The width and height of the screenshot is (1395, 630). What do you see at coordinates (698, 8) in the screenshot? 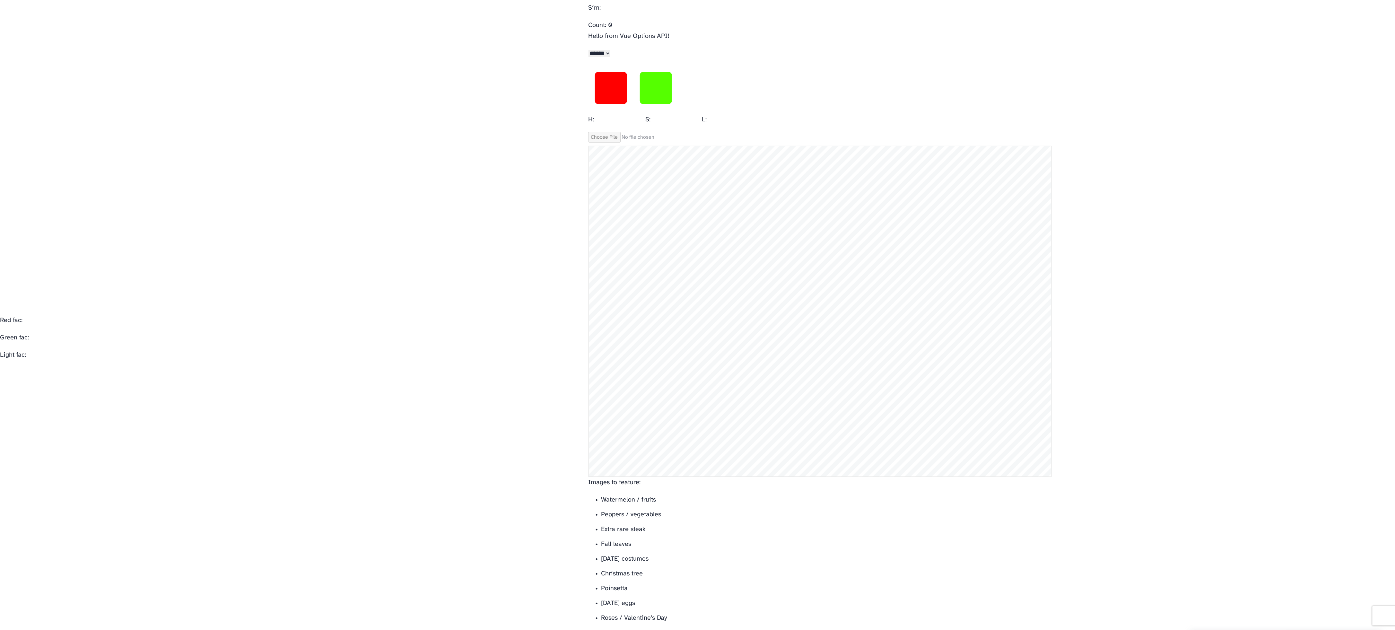
I see `p: Sim:` at bounding box center [698, 8].